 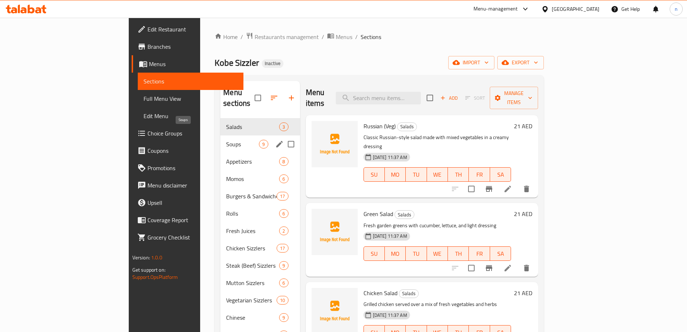 I want to click on div: Fresh Juices2, so click(x=260, y=231).